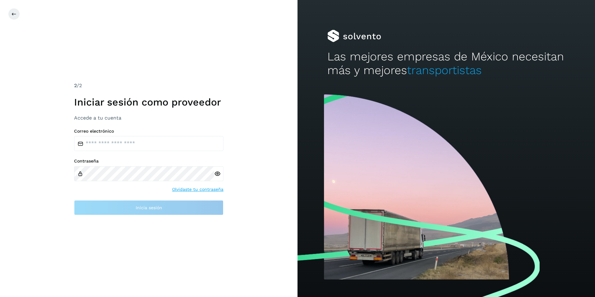  What do you see at coordinates (149, 208) in the screenshot?
I see `span: Inicia sesión` at bounding box center [149, 208].